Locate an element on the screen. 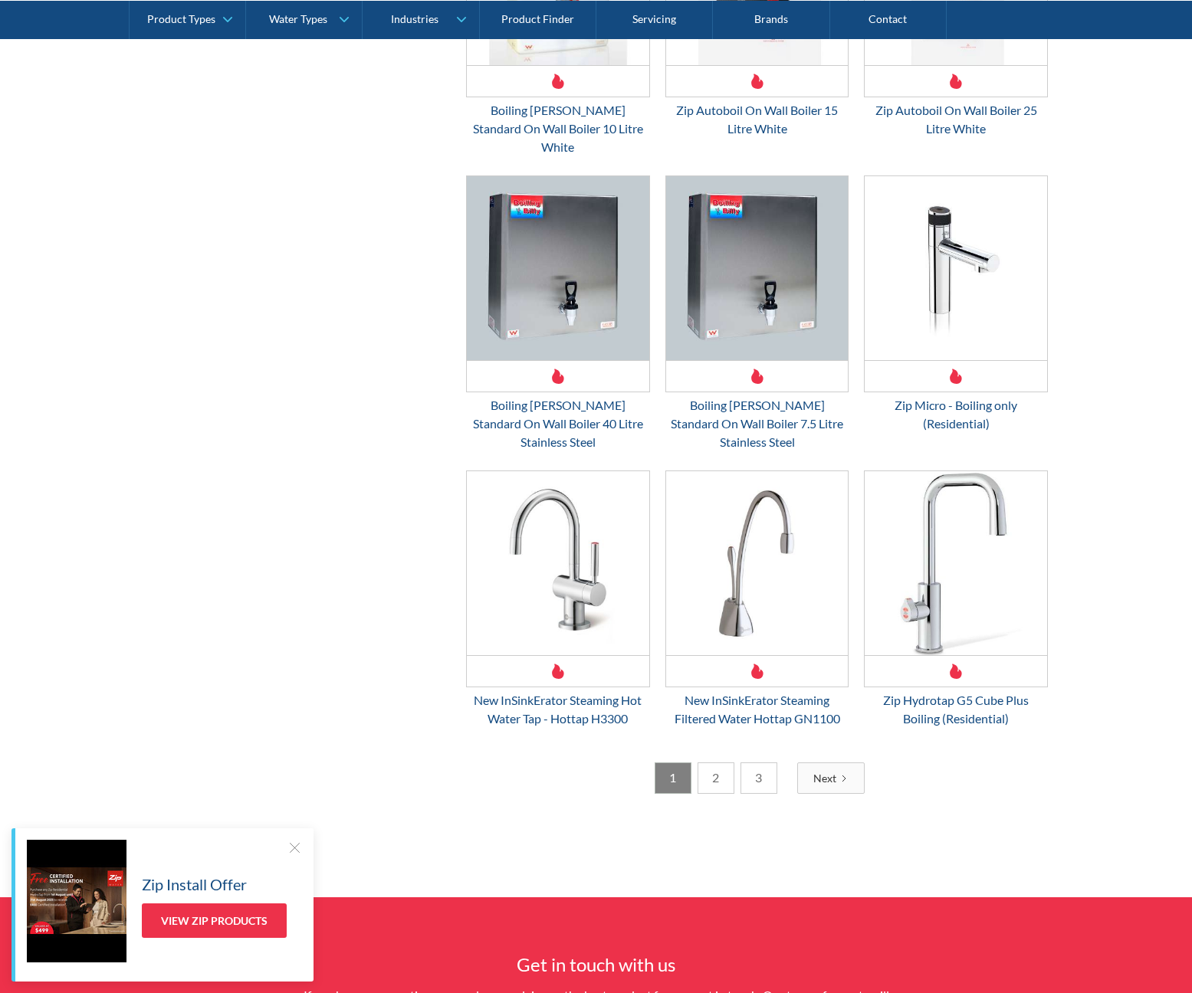  div: Zip Autoboil On Wall Boiler 15 Litre White is located at coordinates (757, 120).